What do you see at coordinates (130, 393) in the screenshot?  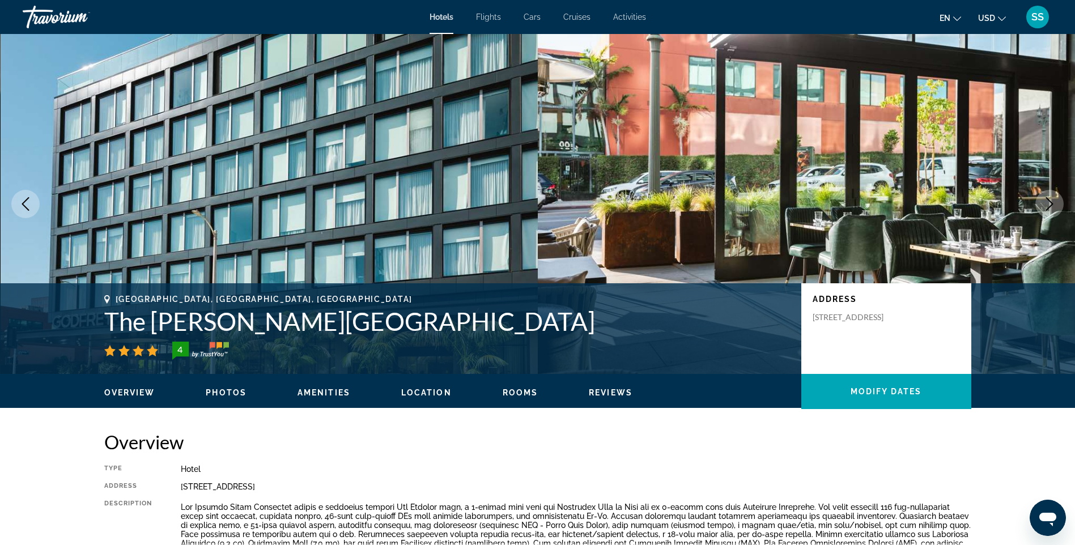 I see `button: Overview` at bounding box center [130, 393].